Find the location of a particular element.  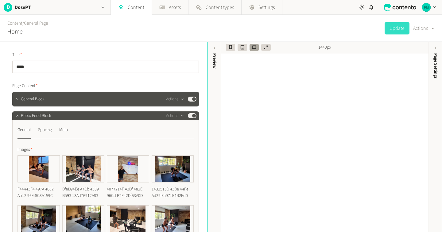

img: 58Bb944E B800 465B B896 7114B239E8Ca is located at coordinates (173, 218).